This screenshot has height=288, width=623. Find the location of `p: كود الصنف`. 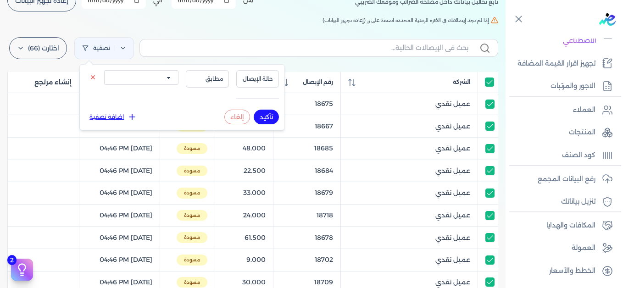

p: كود الصنف is located at coordinates (579, 156).